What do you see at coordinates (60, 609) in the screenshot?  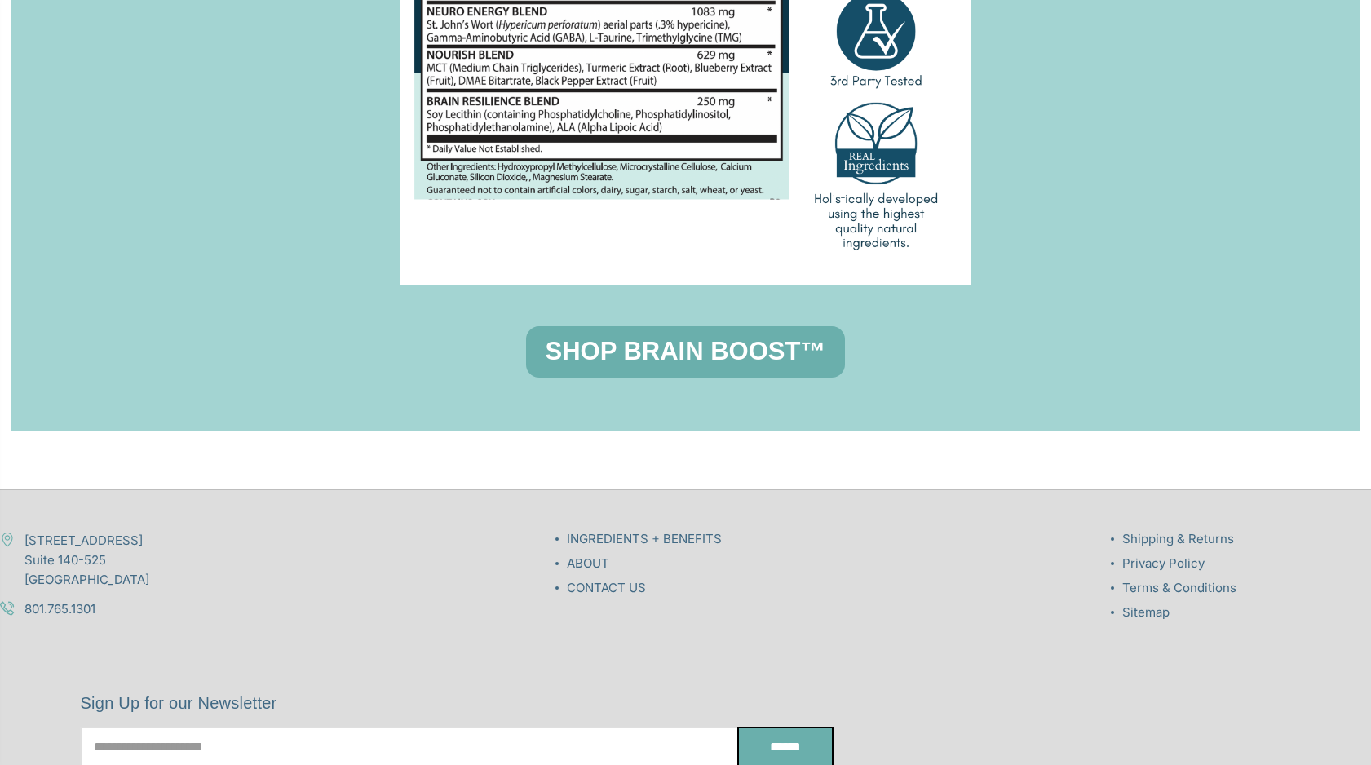 I see `a: 801.765.1301` at bounding box center [60, 609].